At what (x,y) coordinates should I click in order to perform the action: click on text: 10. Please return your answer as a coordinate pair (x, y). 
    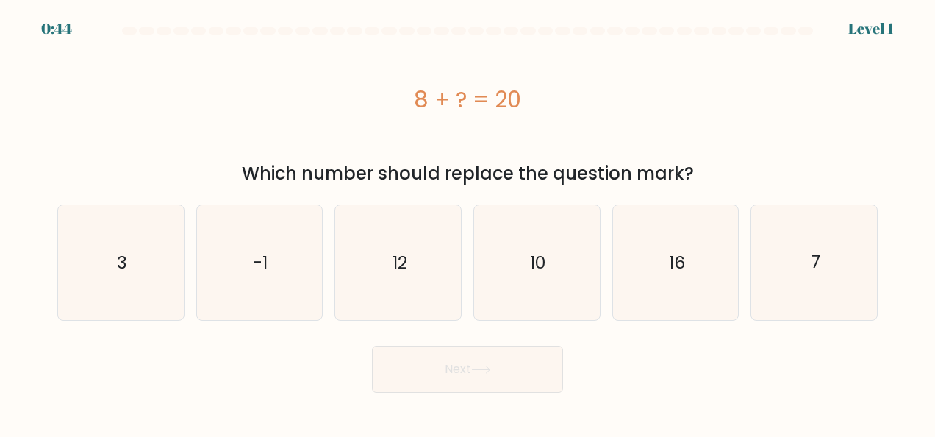
    Looking at the image, I should click on (537, 262).